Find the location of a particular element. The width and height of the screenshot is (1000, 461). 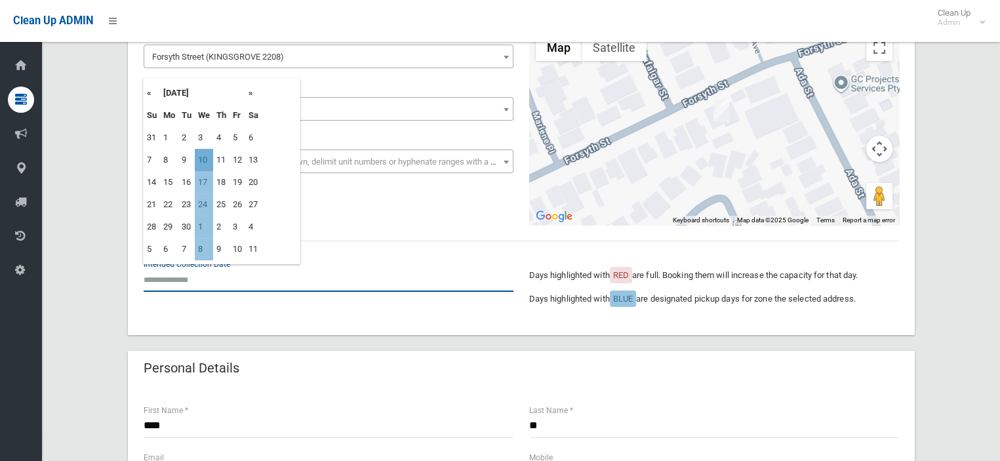

td: 21 is located at coordinates (151, 205).